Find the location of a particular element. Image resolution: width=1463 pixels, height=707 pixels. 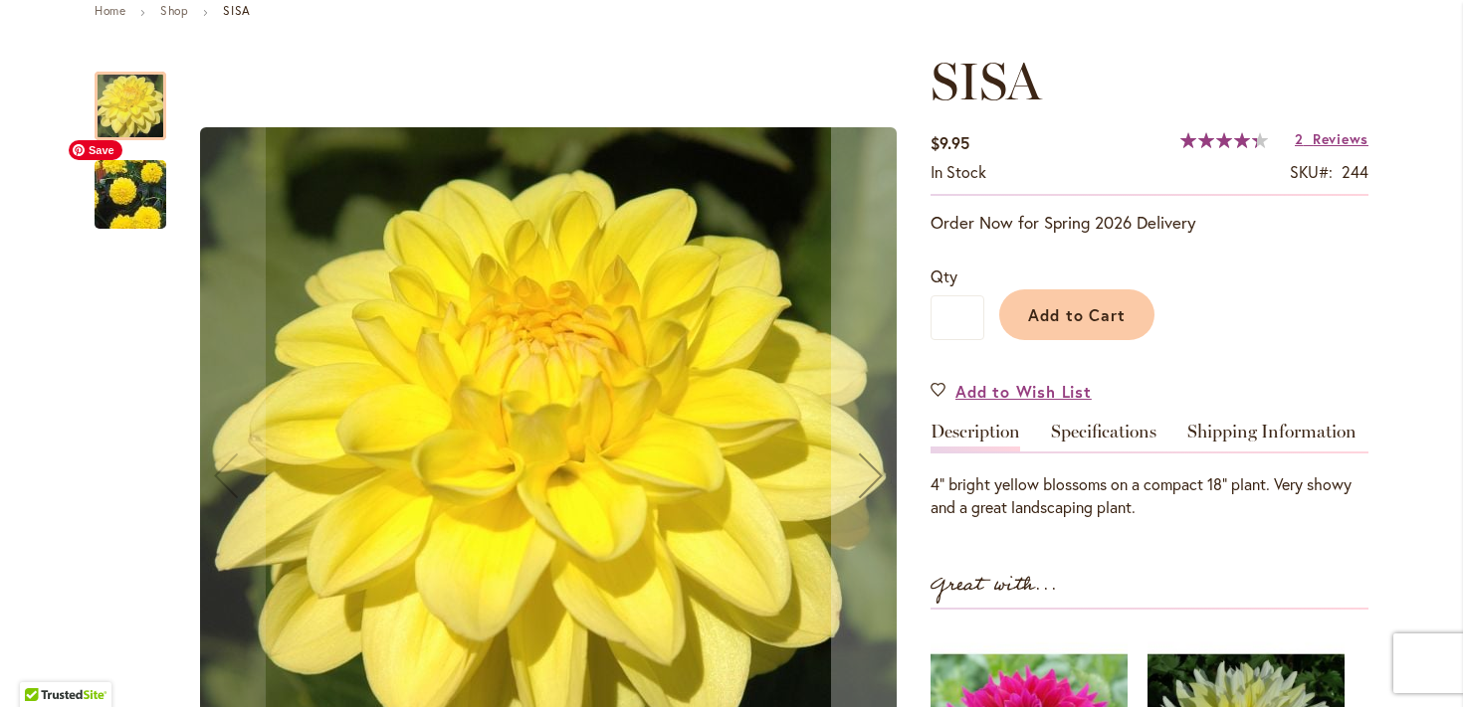

strong: SKU is located at coordinates (1310, 171).